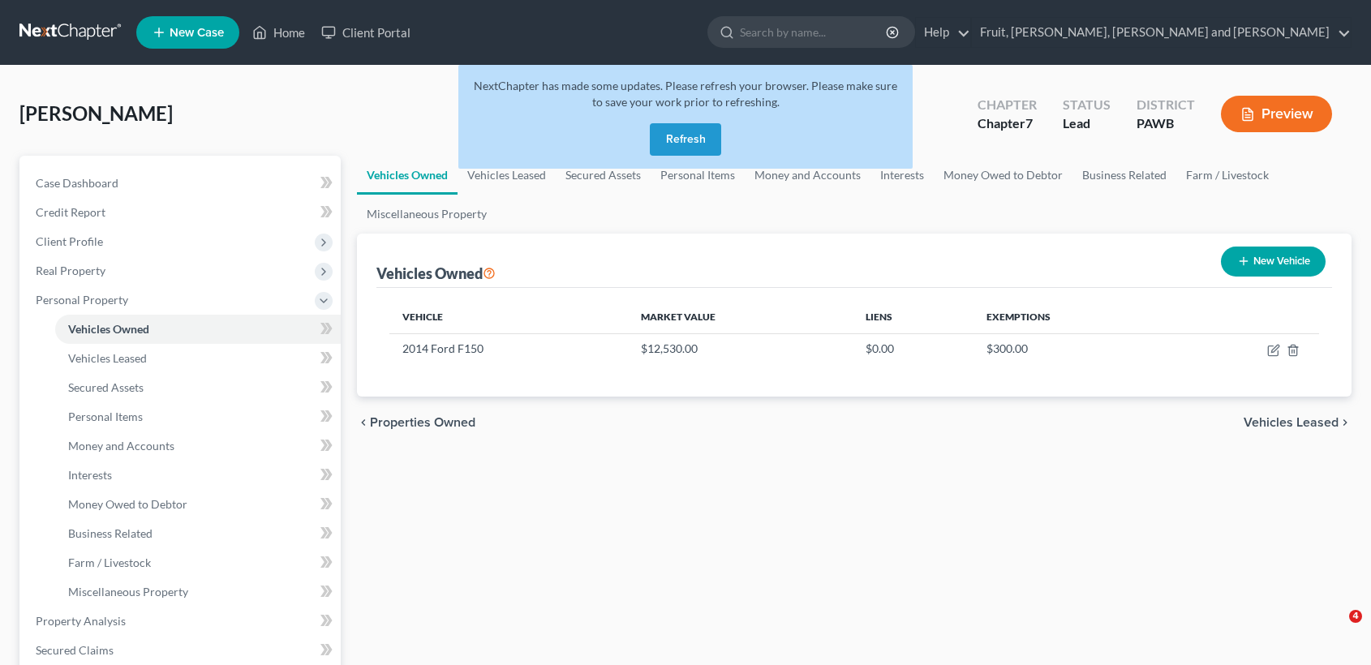 The image size is (1371, 665). I want to click on span: Money and Accounts, so click(121, 445).